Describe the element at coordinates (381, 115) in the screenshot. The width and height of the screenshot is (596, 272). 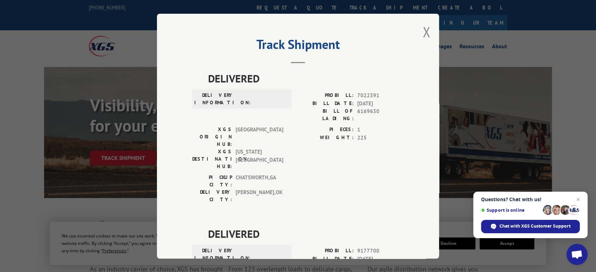
I see `span: 6169630` at that location.